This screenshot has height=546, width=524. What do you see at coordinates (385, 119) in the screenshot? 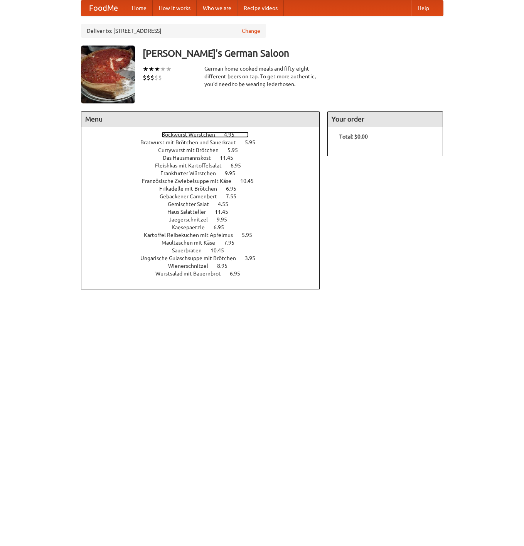
I see `h4: Your order` at bounding box center [385, 119].